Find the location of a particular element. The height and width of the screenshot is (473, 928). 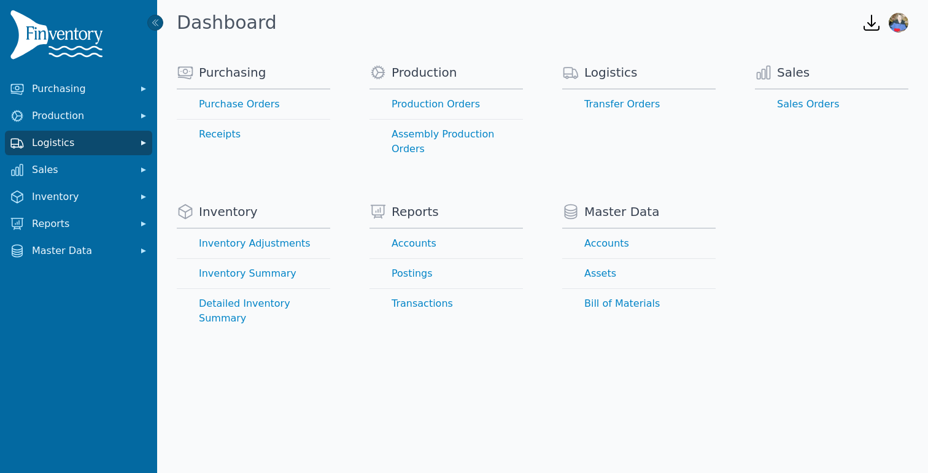

h1: Dashboard is located at coordinates (226, 23).